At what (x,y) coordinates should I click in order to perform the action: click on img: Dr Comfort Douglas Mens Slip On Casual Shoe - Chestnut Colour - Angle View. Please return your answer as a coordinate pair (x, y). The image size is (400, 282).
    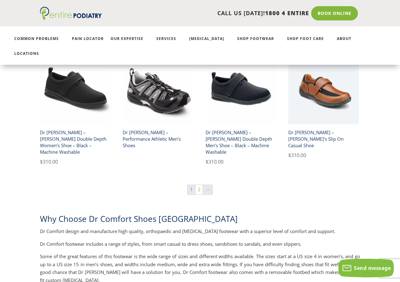
    Looking at the image, I should click on (323, 89).